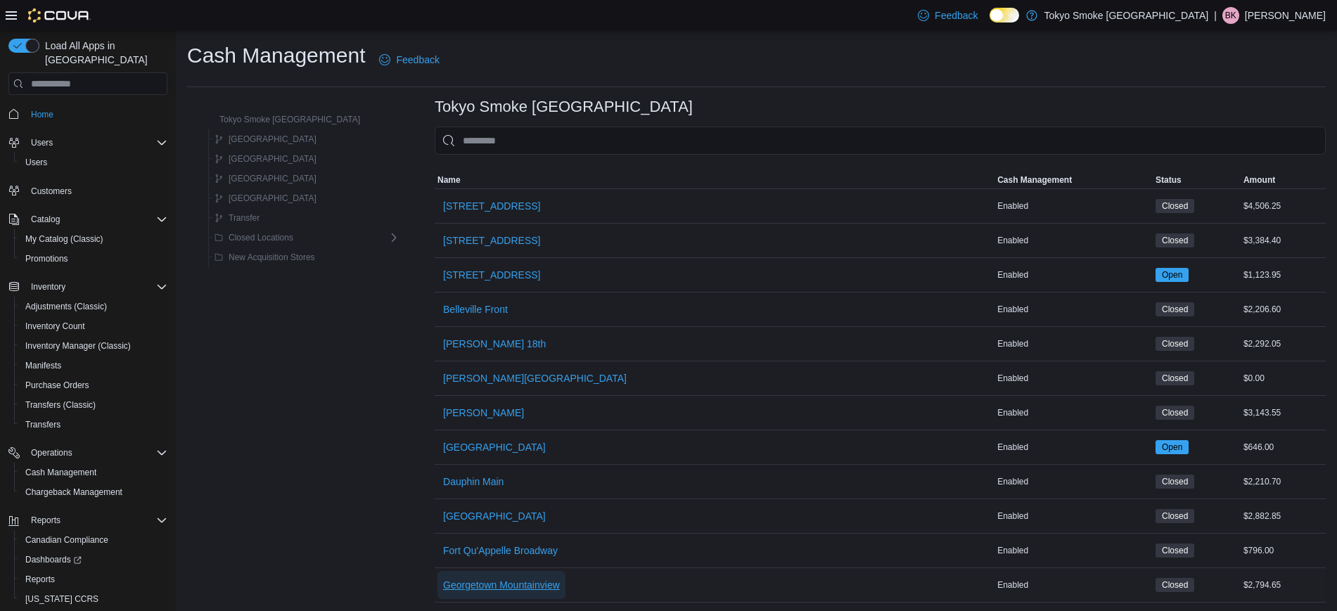 The width and height of the screenshot is (1337, 611). Describe the element at coordinates (1283, 379) in the screenshot. I see `div: $0.00` at that location.